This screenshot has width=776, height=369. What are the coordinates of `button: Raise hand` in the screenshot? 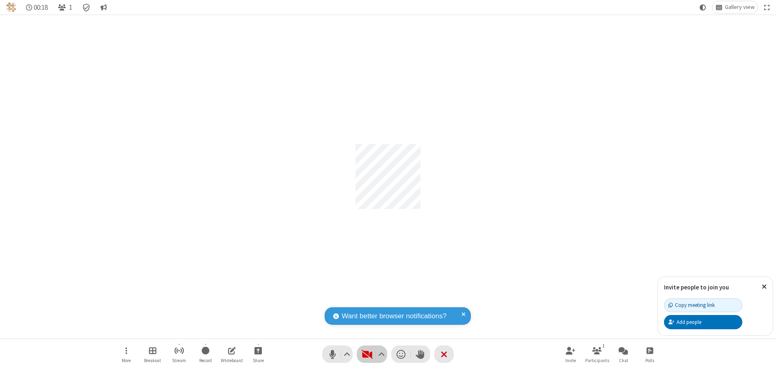 It's located at (420, 354).